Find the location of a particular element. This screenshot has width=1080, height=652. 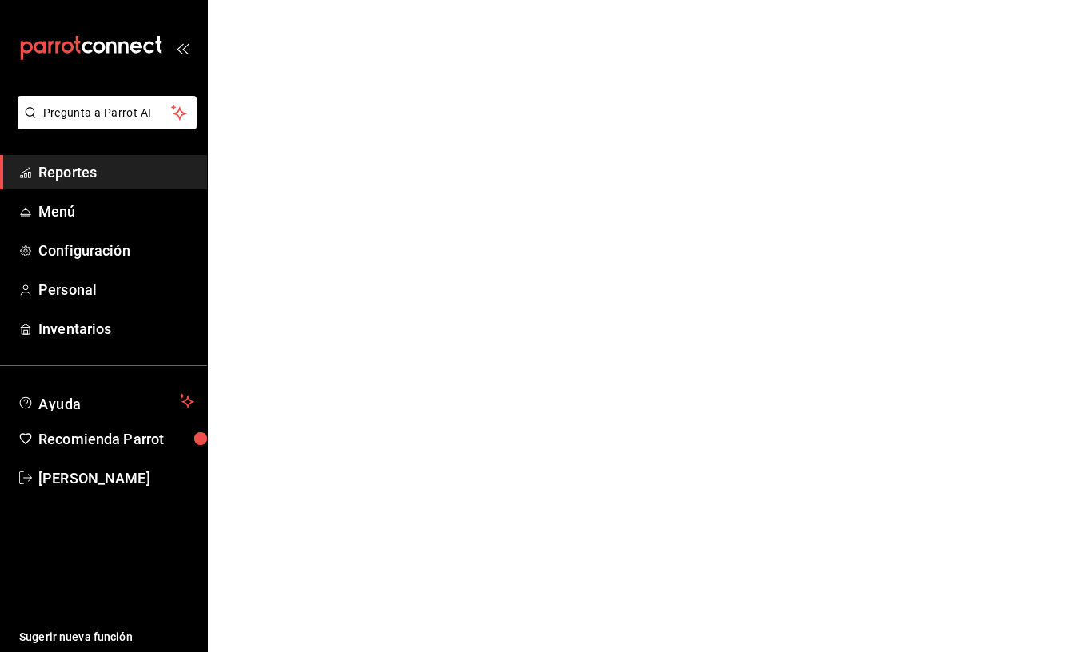

span: Personal is located at coordinates (116, 289).